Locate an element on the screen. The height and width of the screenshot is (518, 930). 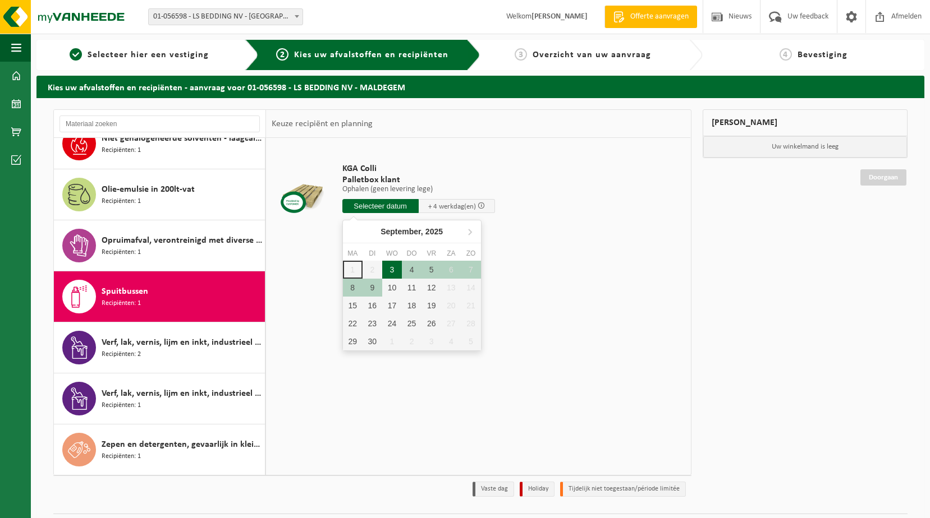
span: 4 is located at coordinates (785, 54).